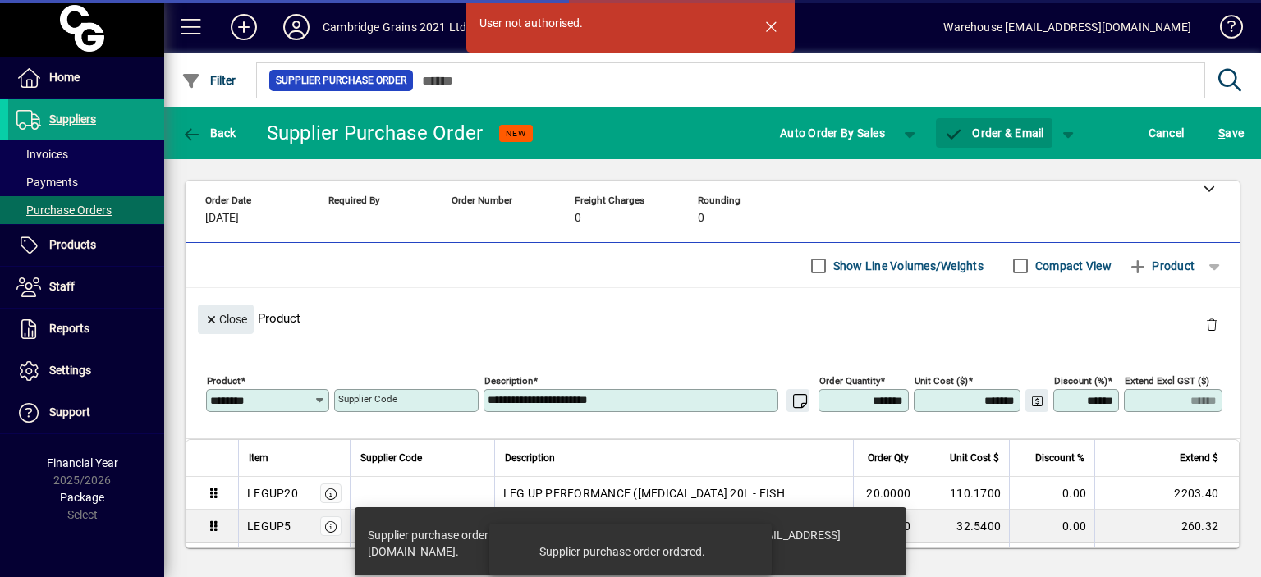 Image resolution: width=1261 pixels, height=577 pixels. What do you see at coordinates (223, 381) in the screenshot?
I see `mat-label: Product` at bounding box center [223, 381].